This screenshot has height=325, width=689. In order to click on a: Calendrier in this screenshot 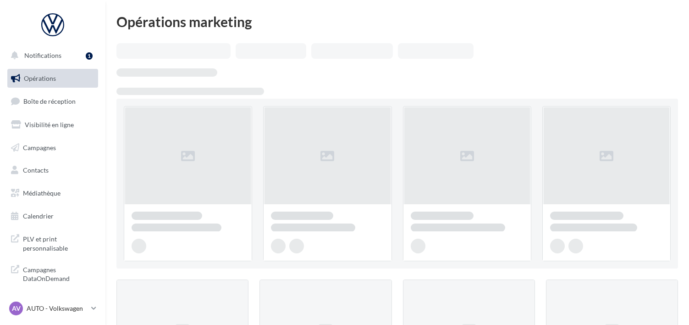, I will do `click(53, 216)`.